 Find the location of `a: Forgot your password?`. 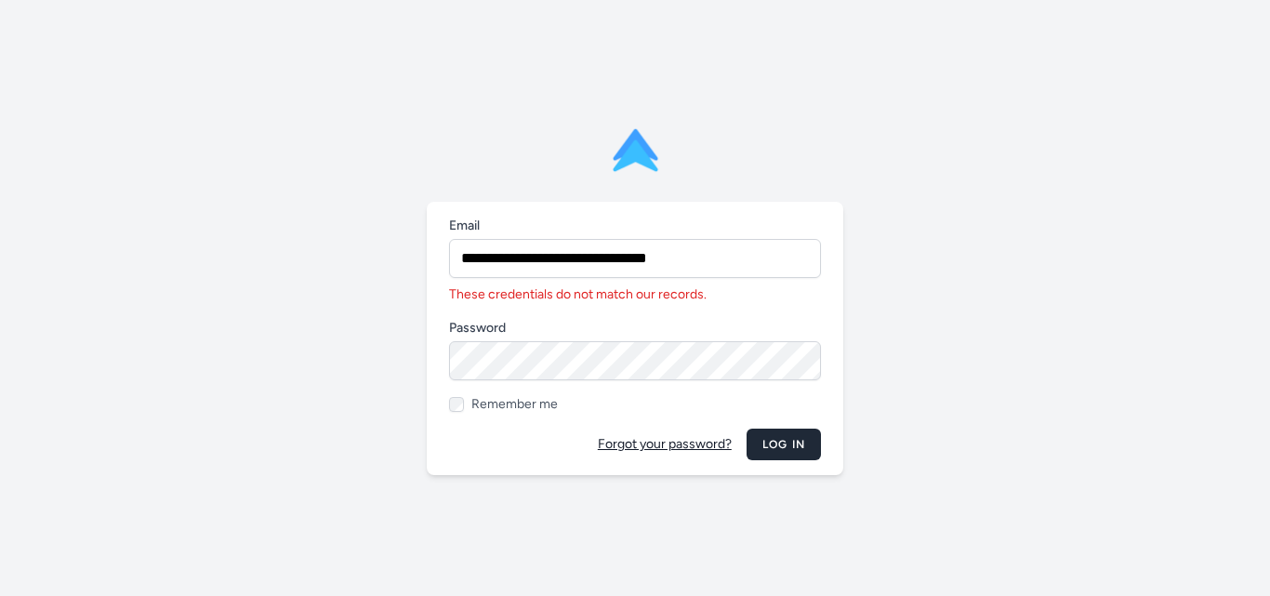

a: Forgot your password? is located at coordinates (665, 444).